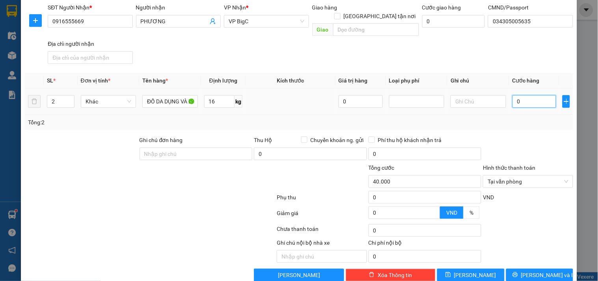 This screenshot has height=281, width=598. I want to click on input: Cước giao hàng, so click(454, 21).